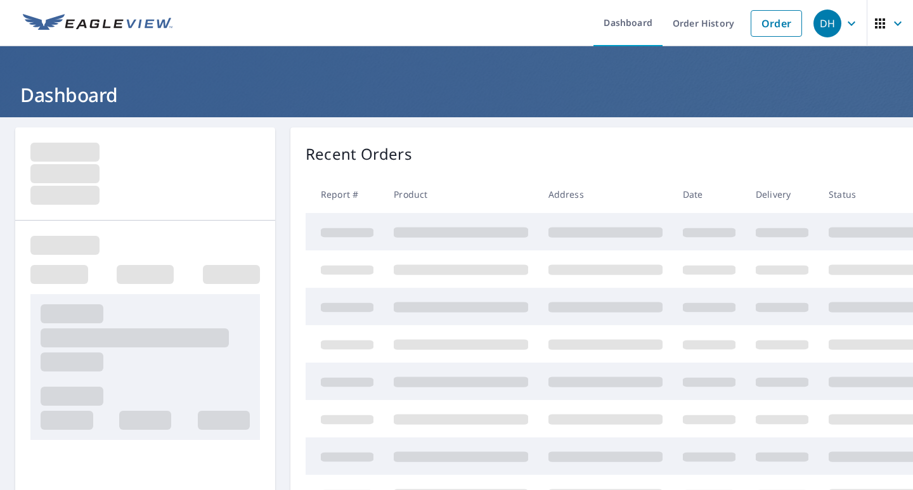 This screenshot has width=913, height=490. What do you see at coordinates (98, 23) in the screenshot?
I see `img: EV Logo` at bounding box center [98, 23].